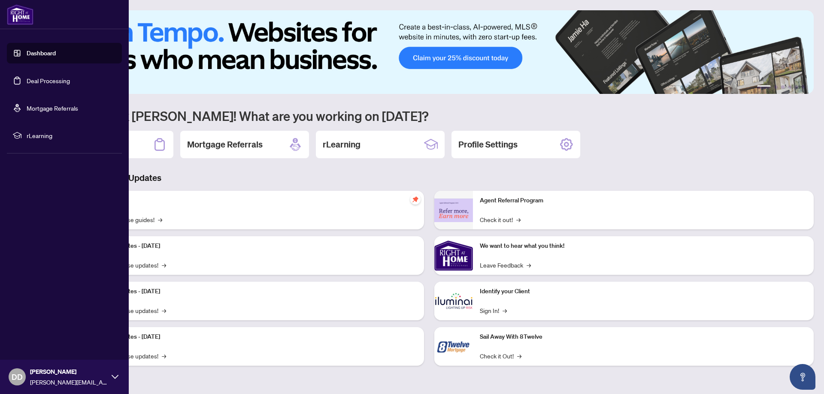  I want to click on a: Check it out!→, so click(500, 220).